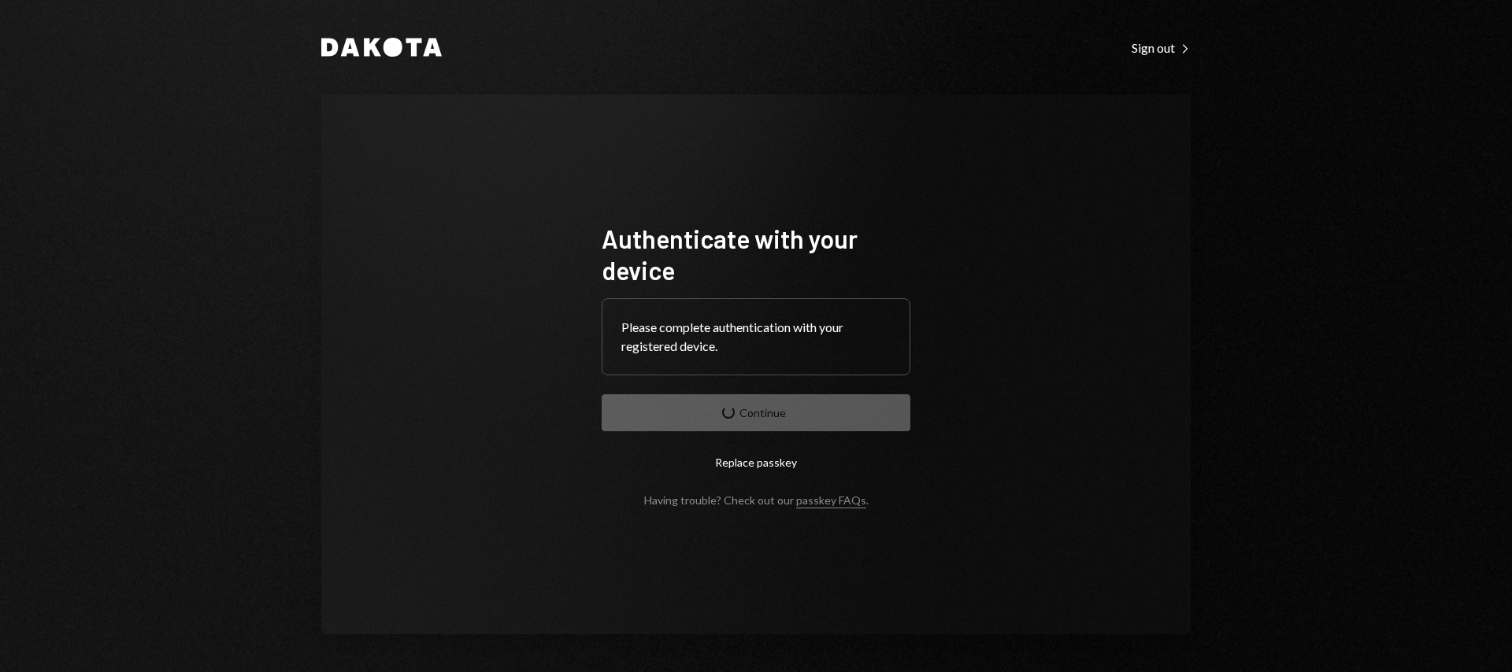  What do you see at coordinates (1161, 48) in the screenshot?
I see `div: Sign out` at bounding box center [1161, 48].